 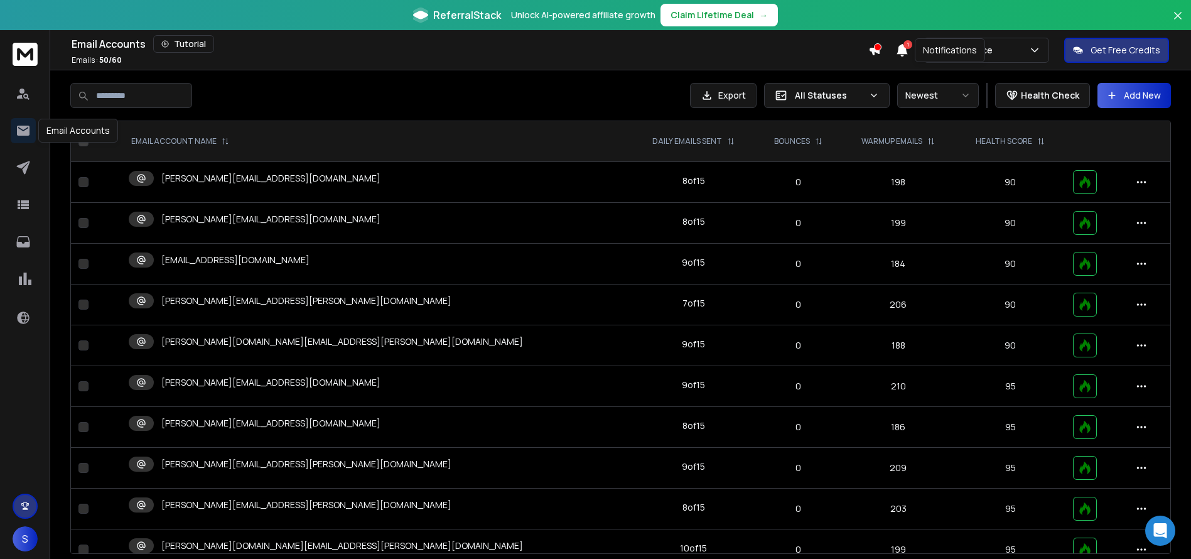 What do you see at coordinates (898, 508) in the screenshot?
I see `td: 203` at bounding box center [898, 508].